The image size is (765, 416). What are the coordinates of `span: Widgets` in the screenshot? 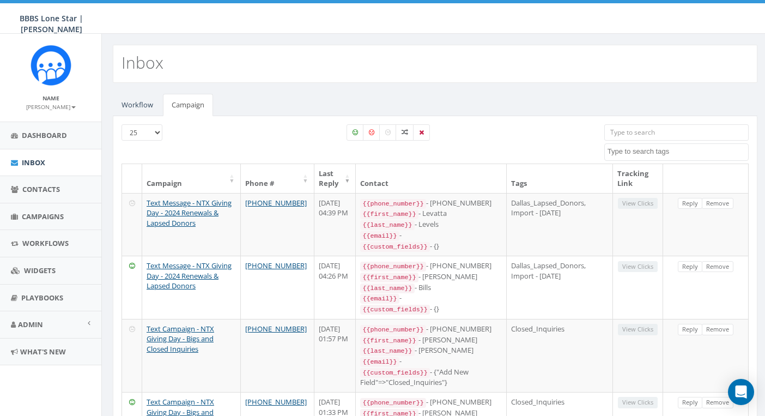 It's located at (40, 270).